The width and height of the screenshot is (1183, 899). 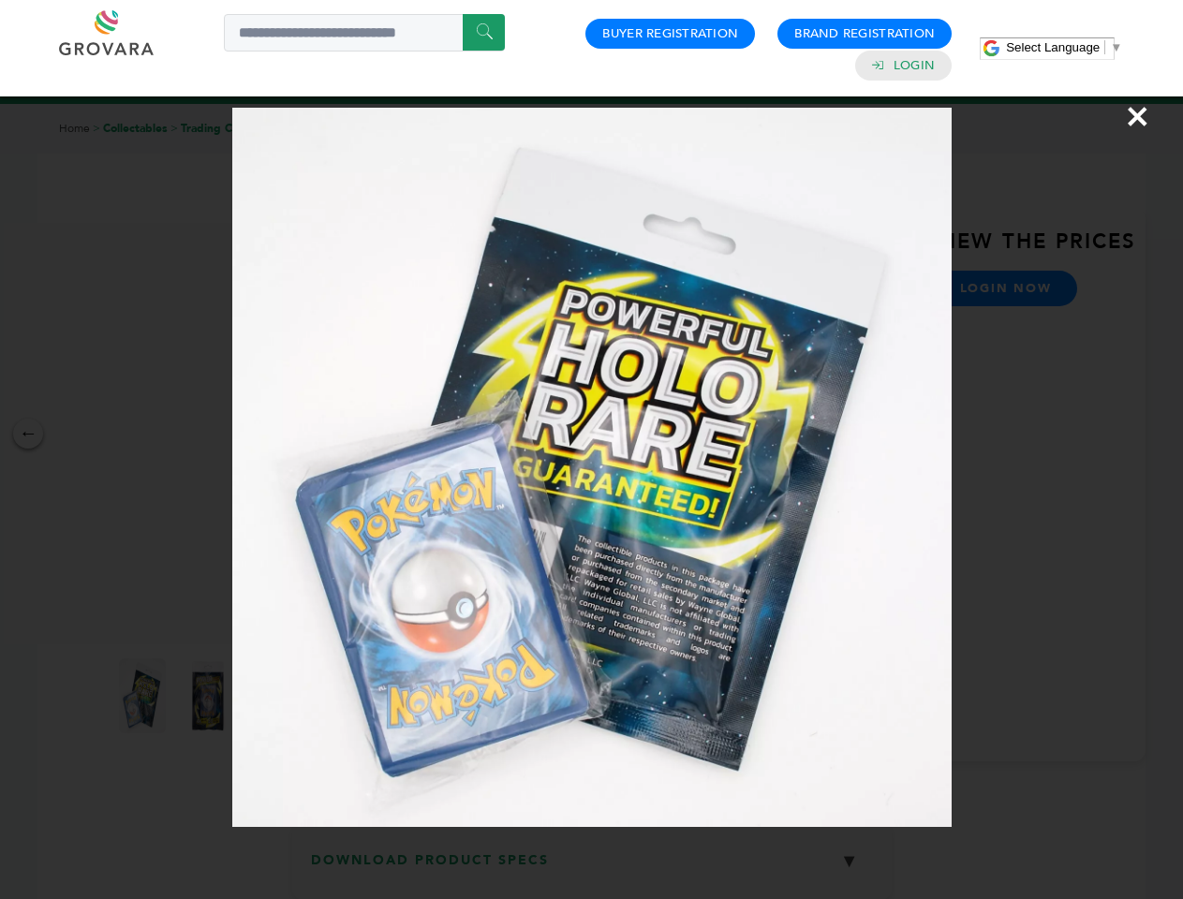 I want to click on a: Brand Registration, so click(x=865, y=34).